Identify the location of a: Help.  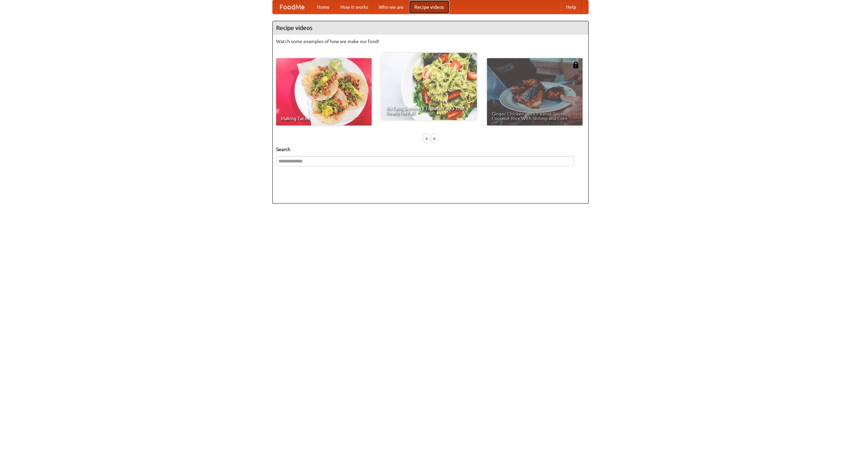
(571, 7).